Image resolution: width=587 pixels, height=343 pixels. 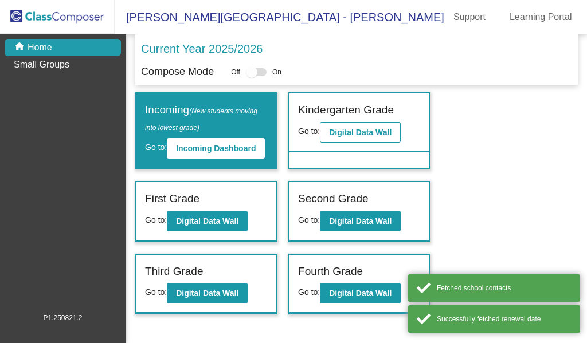 What do you see at coordinates (41, 65) in the screenshot?
I see `p: Small Groups` at bounding box center [41, 65].